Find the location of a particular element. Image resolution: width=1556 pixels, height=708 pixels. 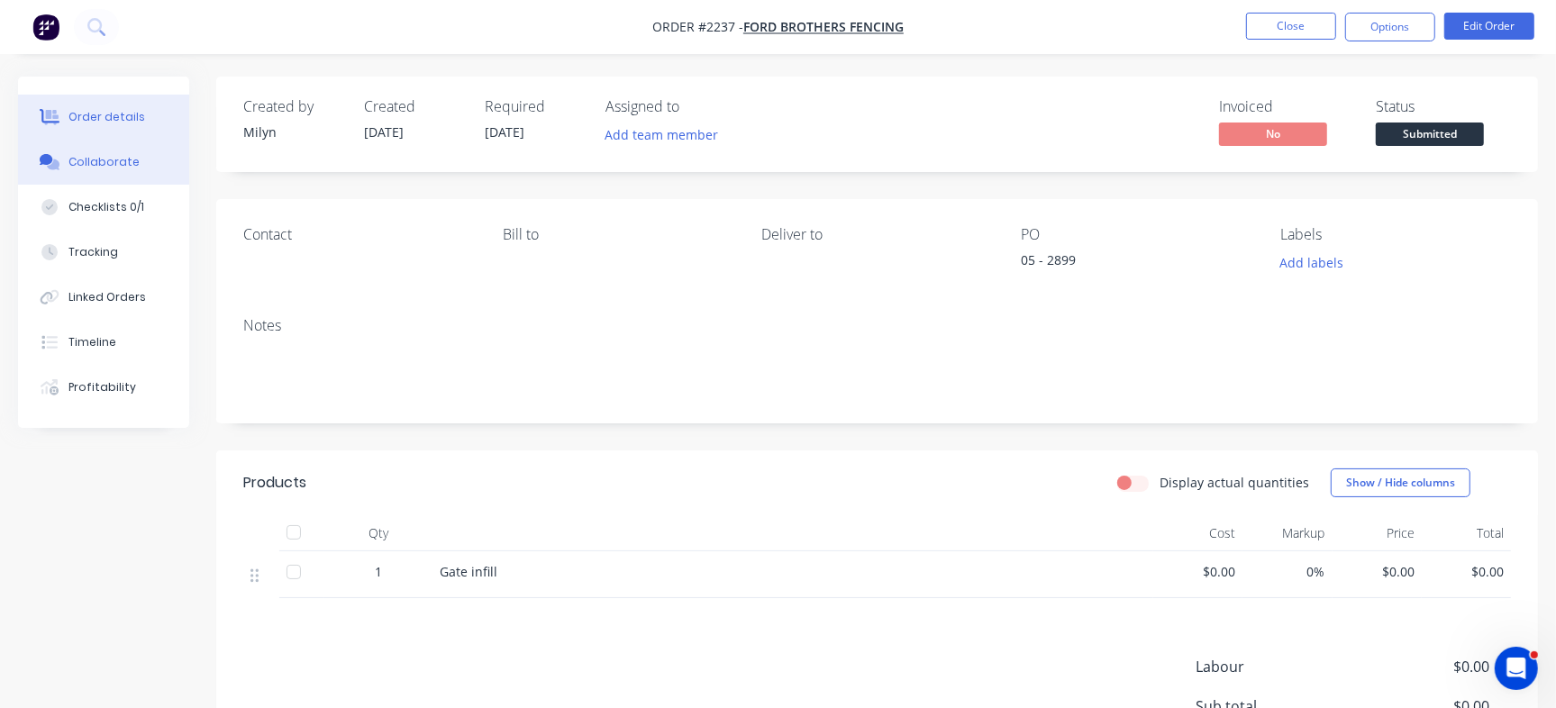

div: Created is located at coordinates (413, 106).